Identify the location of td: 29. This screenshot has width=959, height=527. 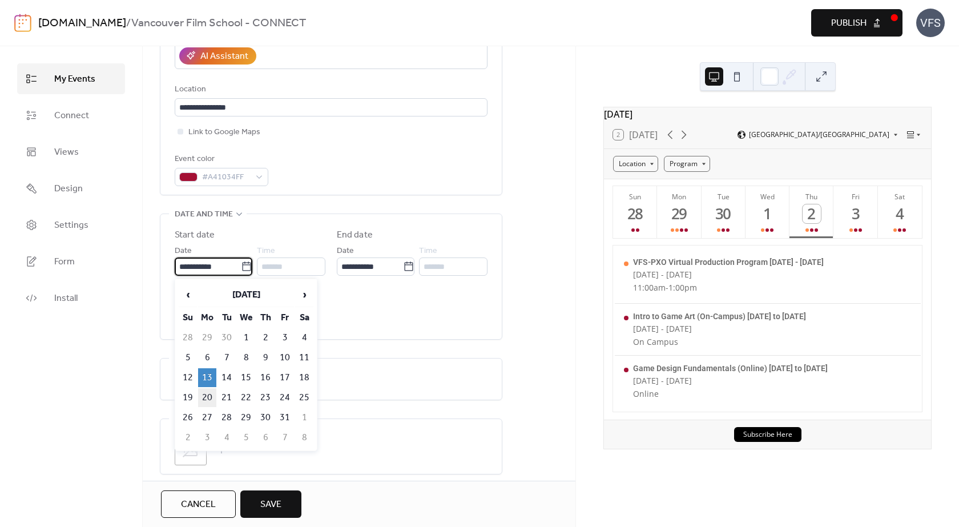
(246, 417).